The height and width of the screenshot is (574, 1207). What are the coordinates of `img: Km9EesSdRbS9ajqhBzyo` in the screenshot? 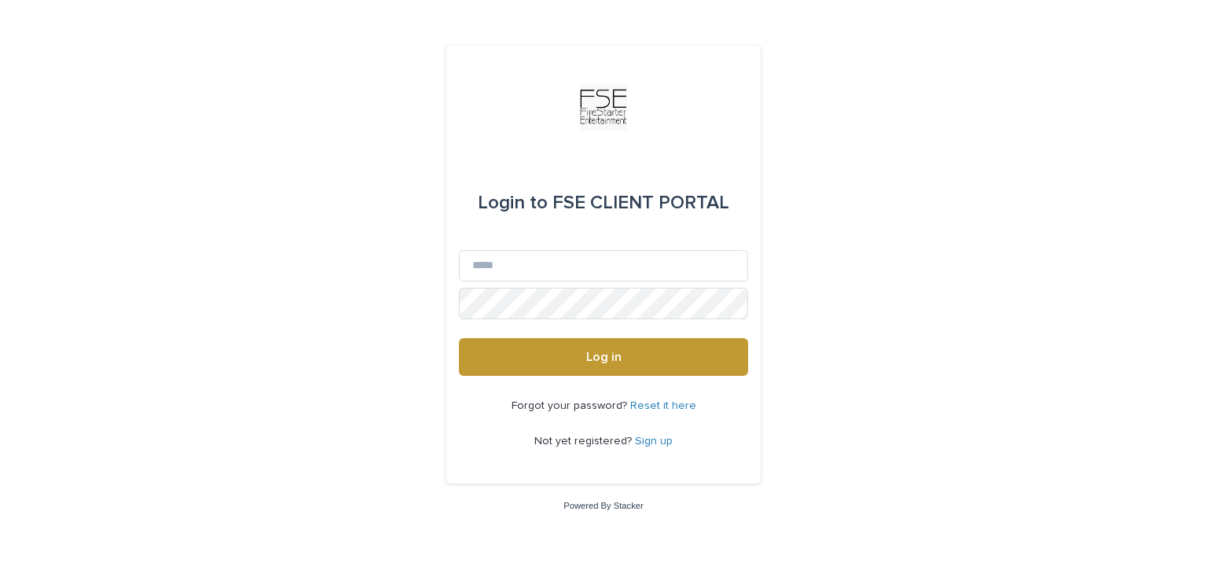 It's located at (604, 107).